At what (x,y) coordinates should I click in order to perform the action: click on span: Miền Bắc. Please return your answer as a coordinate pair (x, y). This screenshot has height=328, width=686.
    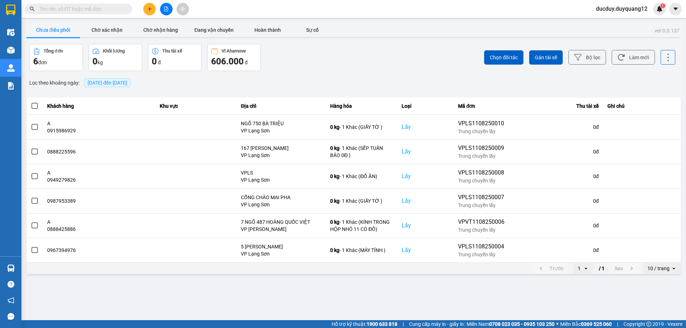
    Looking at the image, I should click on (586, 324).